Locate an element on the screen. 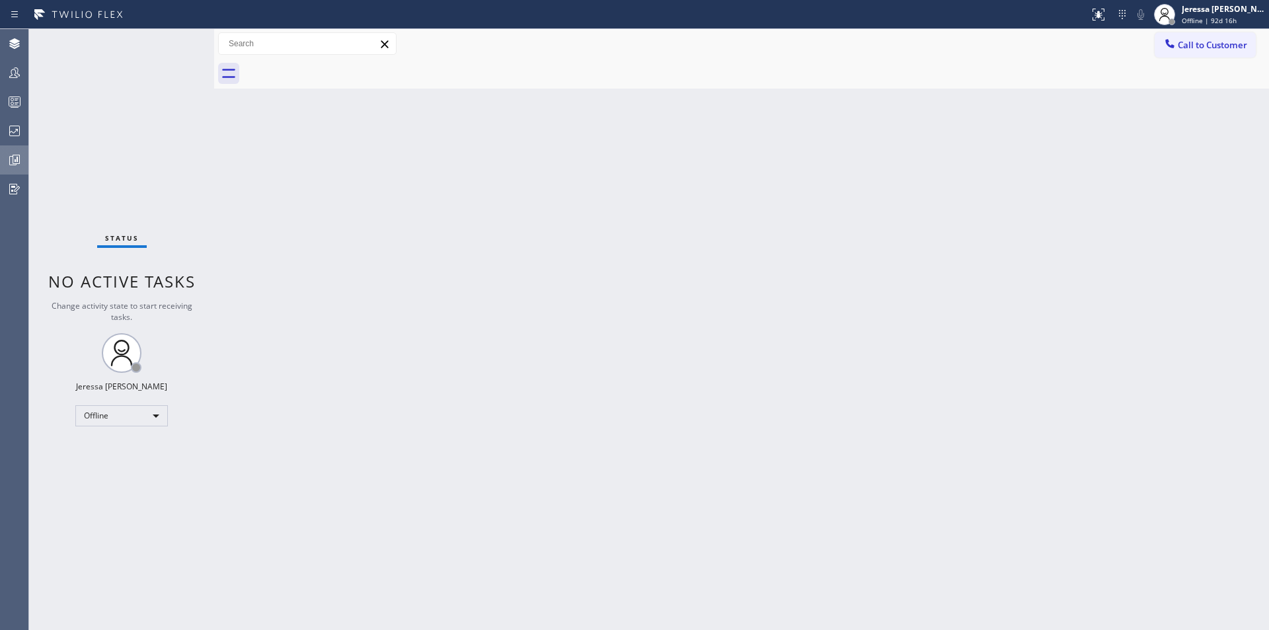 This screenshot has height=630, width=1269. span: Call to Customer is located at coordinates (1212, 45).